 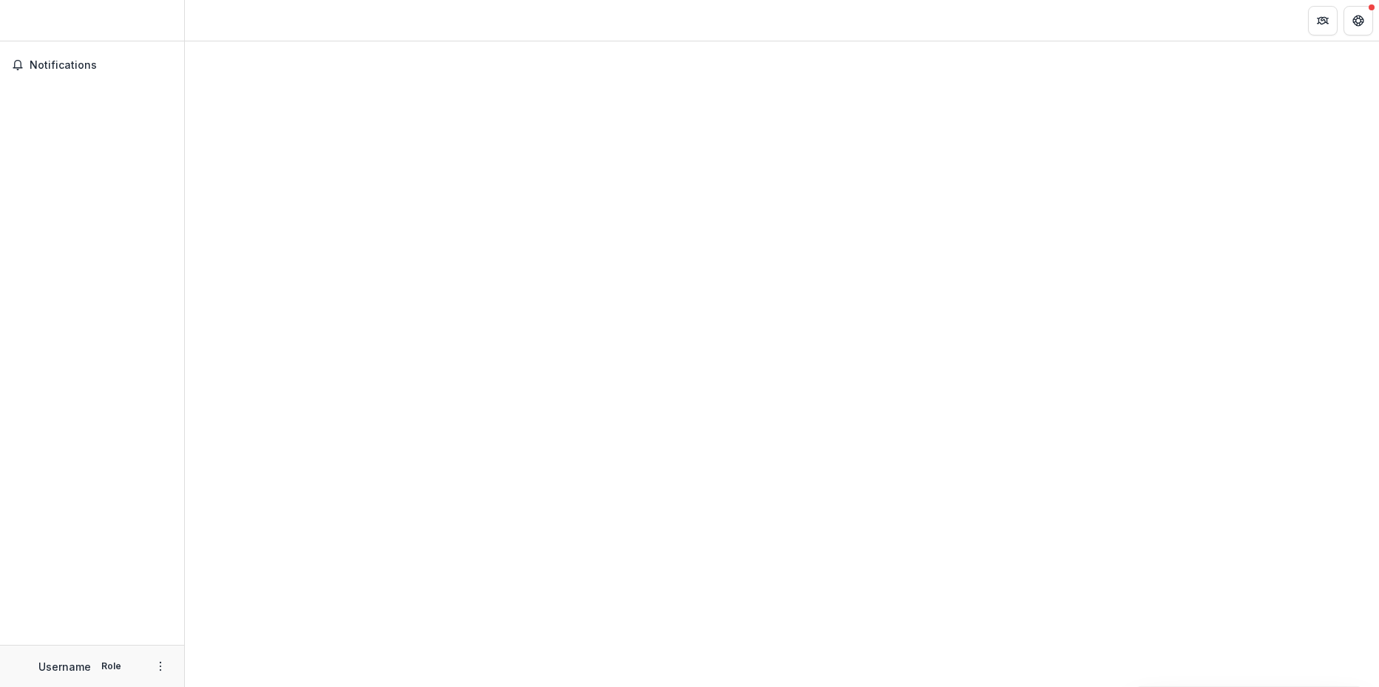 What do you see at coordinates (160, 666) in the screenshot?
I see `button: More` at bounding box center [160, 666].